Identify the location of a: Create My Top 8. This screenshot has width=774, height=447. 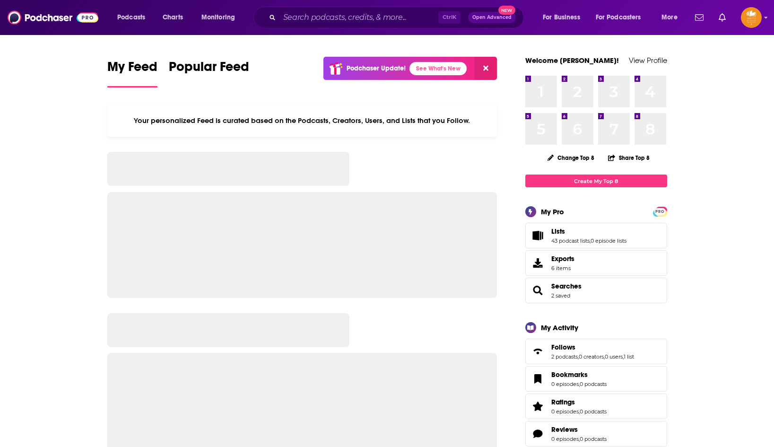
(596, 181).